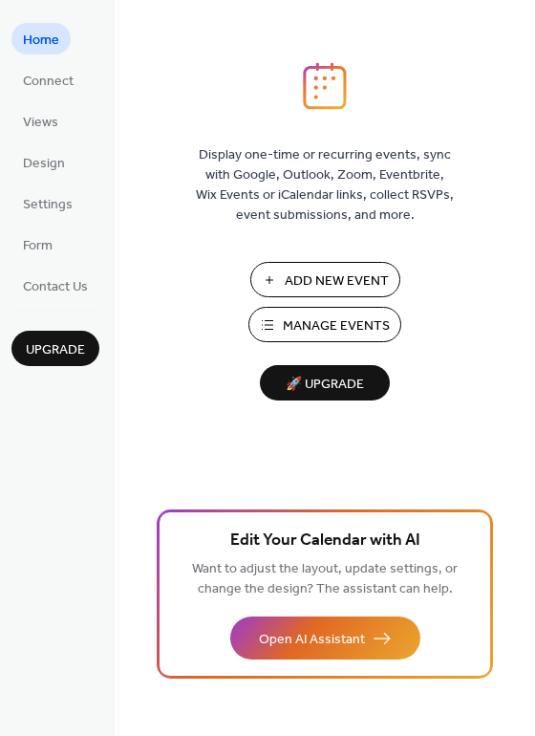  What do you see at coordinates (325, 579) in the screenshot?
I see `span: Want to adjust the layout, update settings, or change the design? The assistant can help.` at bounding box center [325, 579].